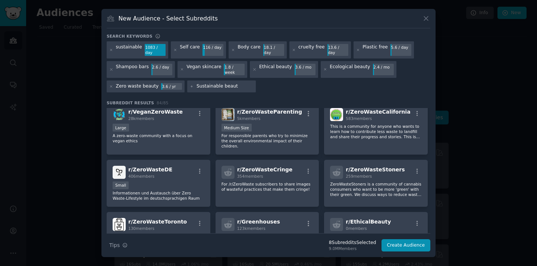 The height and width of the screenshot is (266, 537). I want to click on div: 9.0M Members, so click(352, 249).